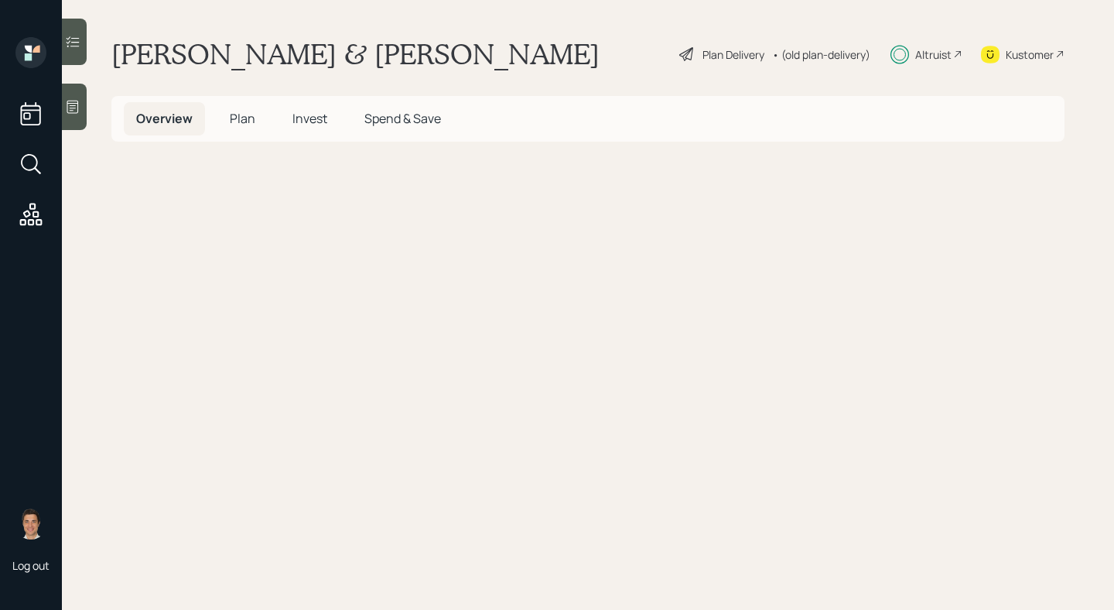  What do you see at coordinates (31, 565) in the screenshot?
I see `div: Log out` at bounding box center [31, 565].